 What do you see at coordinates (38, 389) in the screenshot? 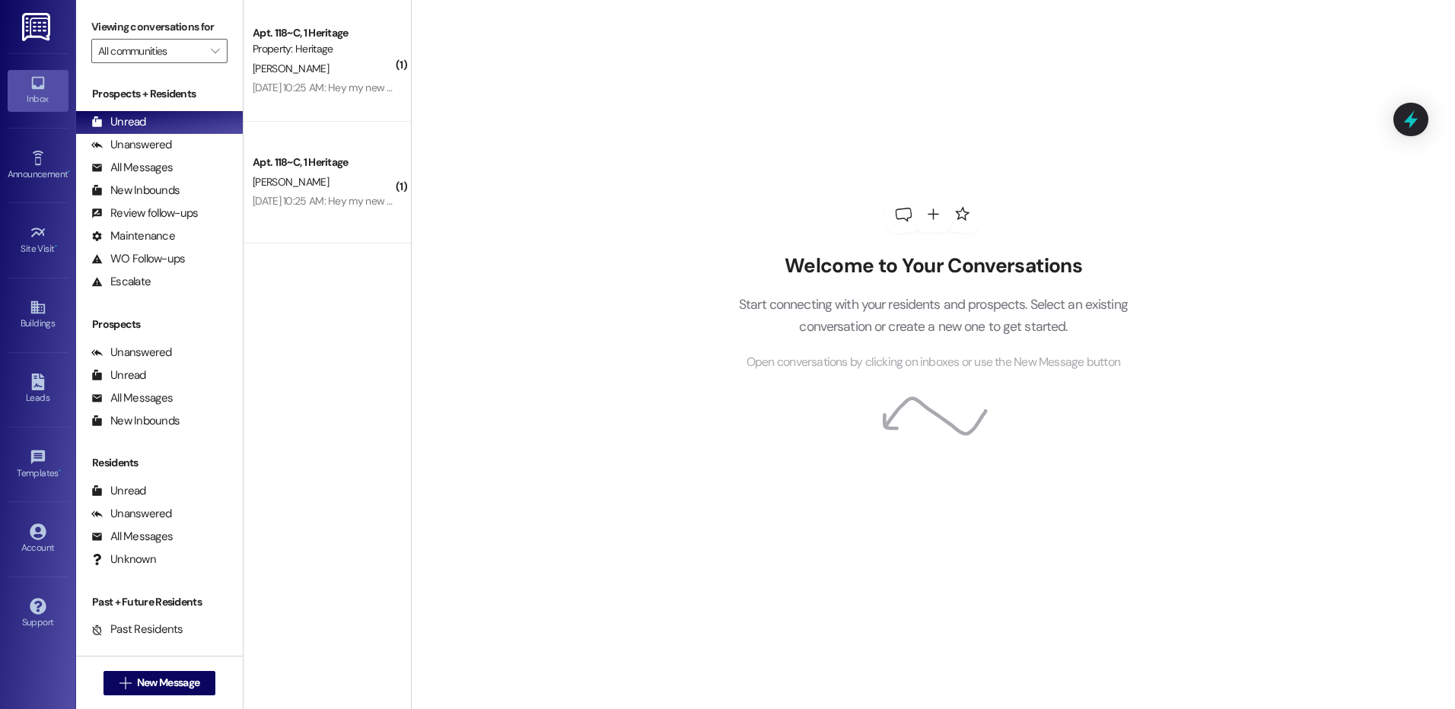
I see `a: Leads` at bounding box center [38, 389].